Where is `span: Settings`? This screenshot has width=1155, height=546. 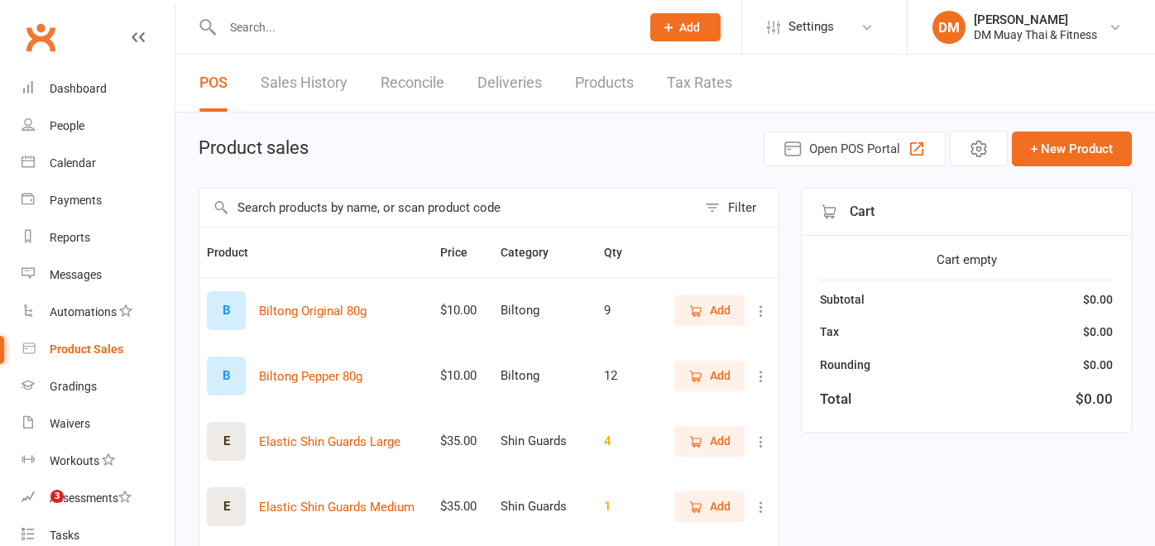 span: Settings is located at coordinates (811, 26).